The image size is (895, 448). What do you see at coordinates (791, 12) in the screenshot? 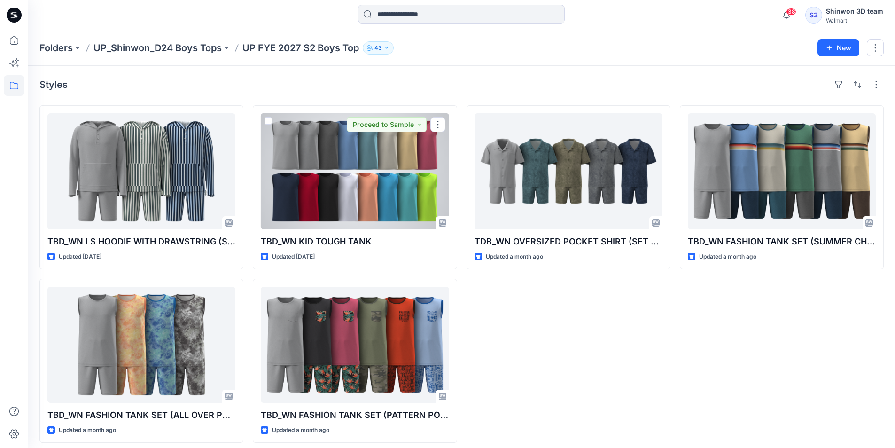
I see `span: 38` at bounding box center [791, 12].